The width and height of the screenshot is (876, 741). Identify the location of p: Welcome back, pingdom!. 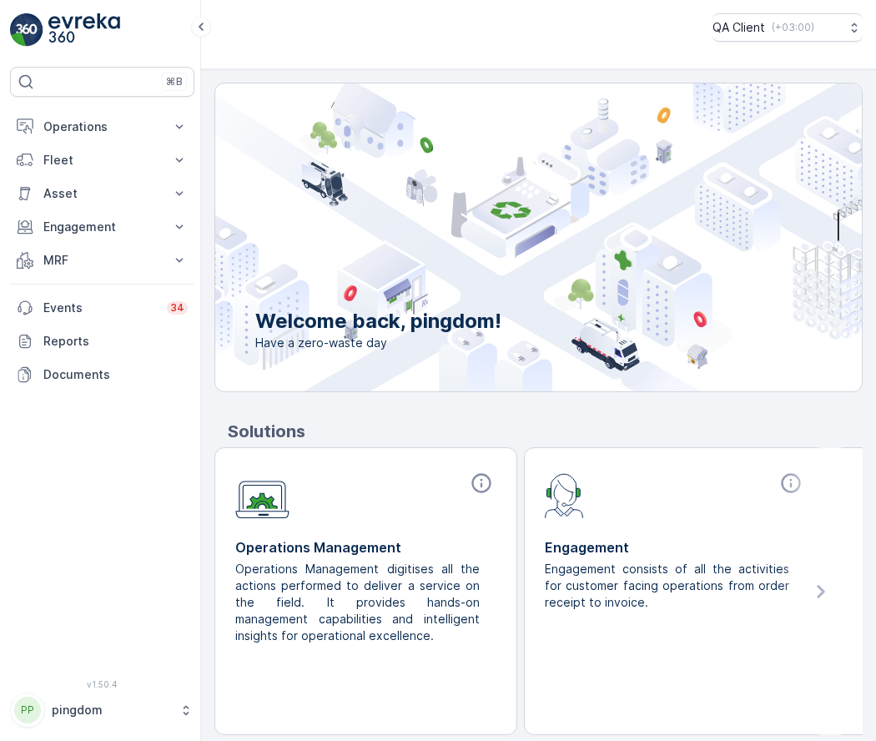
(378, 321).